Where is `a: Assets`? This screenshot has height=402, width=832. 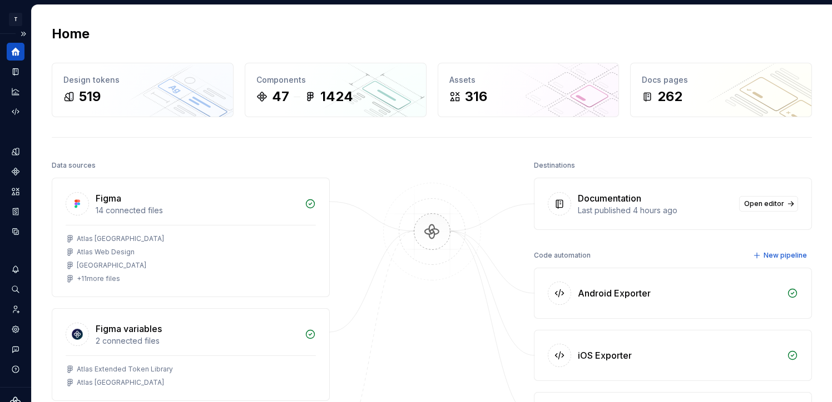
a: Assets is located at coordinates (16, 192).